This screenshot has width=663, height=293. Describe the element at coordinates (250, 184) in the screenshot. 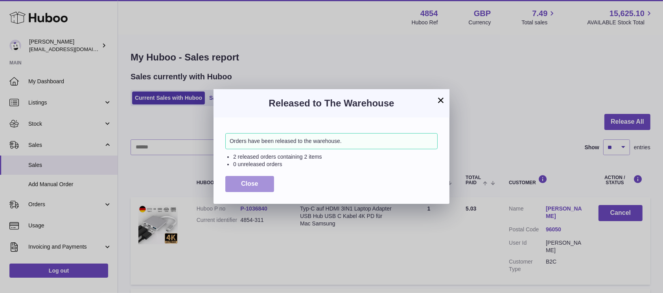

I see `span: Close` at that location.